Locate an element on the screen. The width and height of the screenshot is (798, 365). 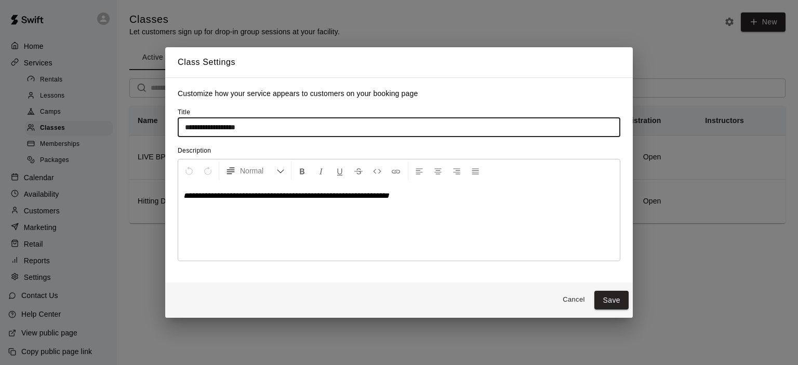
span: Normal is located at coordinates (258, 171).